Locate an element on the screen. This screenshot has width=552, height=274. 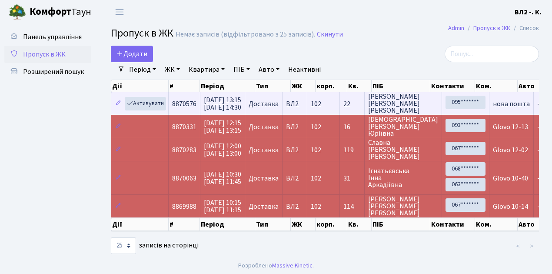
span: 8870331 is located at coordinates (184, 127).